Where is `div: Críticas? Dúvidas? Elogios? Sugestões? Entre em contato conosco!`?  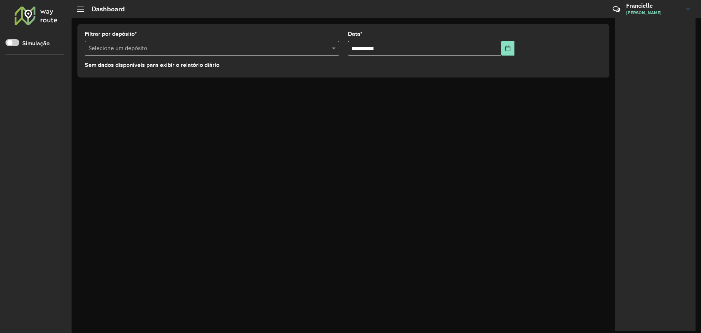
div: Críticas? Dúvidas? Elogios? Sugestões? Entre em contato conosco! is located at coordinates (563, 12).